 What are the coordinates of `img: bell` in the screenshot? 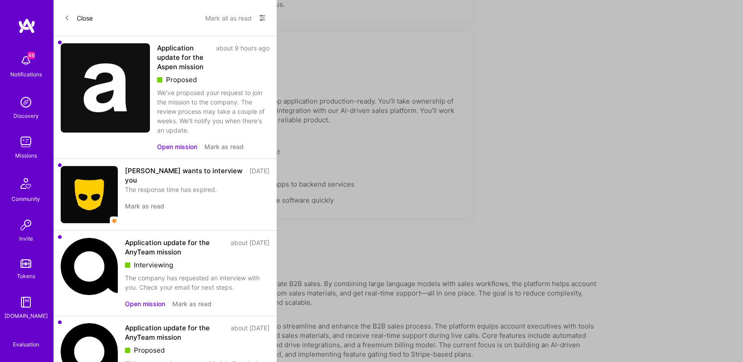 It's located at (26, 61).